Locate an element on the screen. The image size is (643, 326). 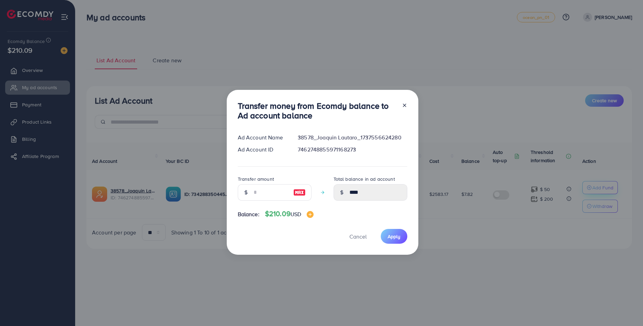
div: Ad Account ID is located at coordinates (262, 150).